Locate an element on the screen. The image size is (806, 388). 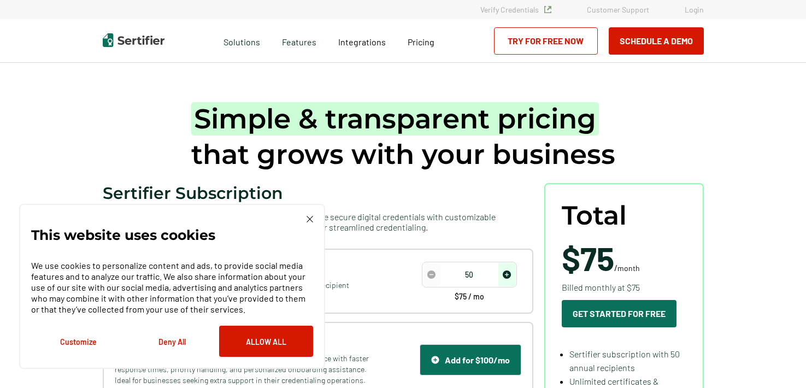
span: The Advanced Support Add-on offers enhanced customer service with faster response times, priority... is located at coordinates (243, 369).